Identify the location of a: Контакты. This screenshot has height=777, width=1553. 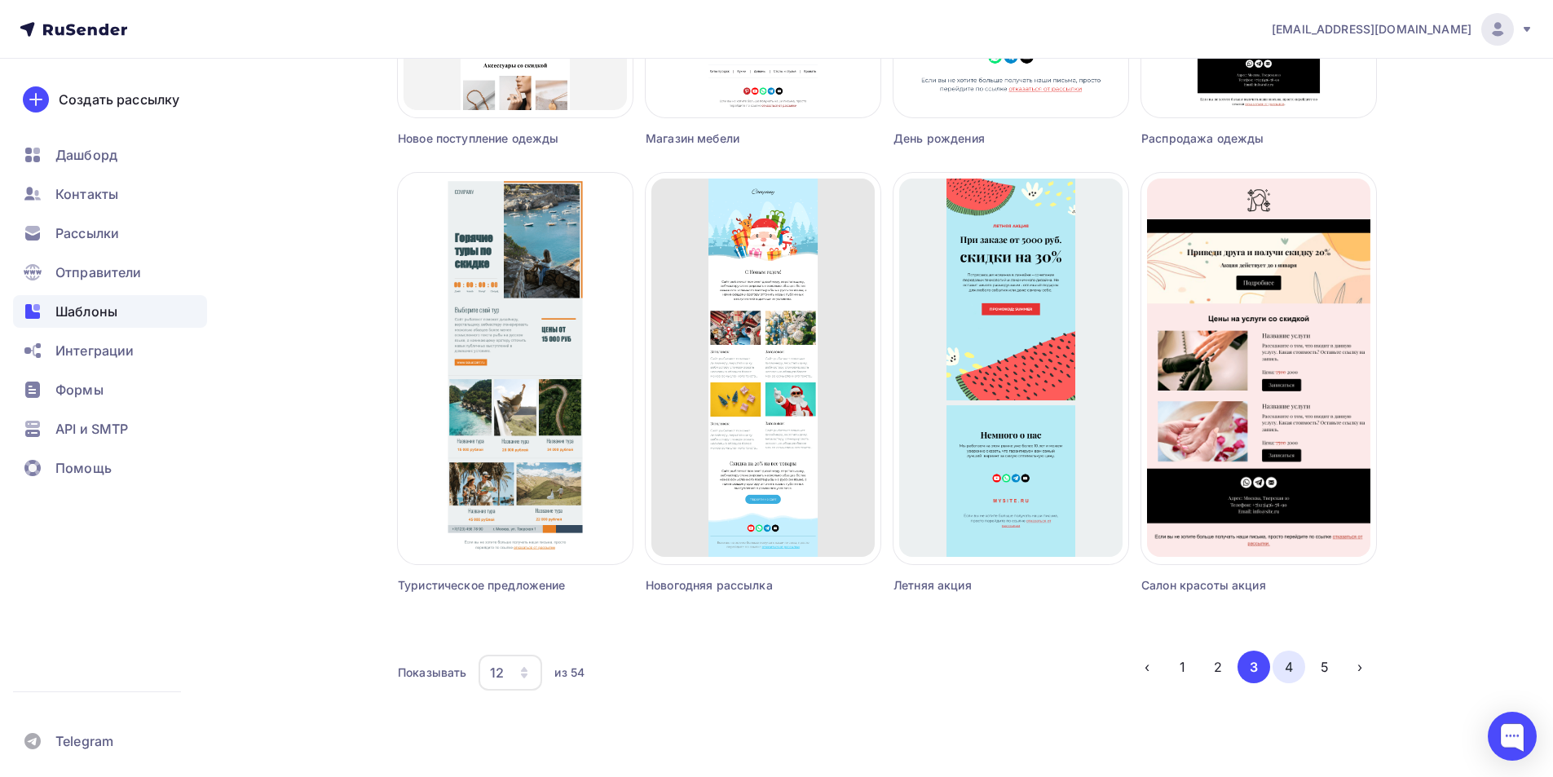
(110, 194).